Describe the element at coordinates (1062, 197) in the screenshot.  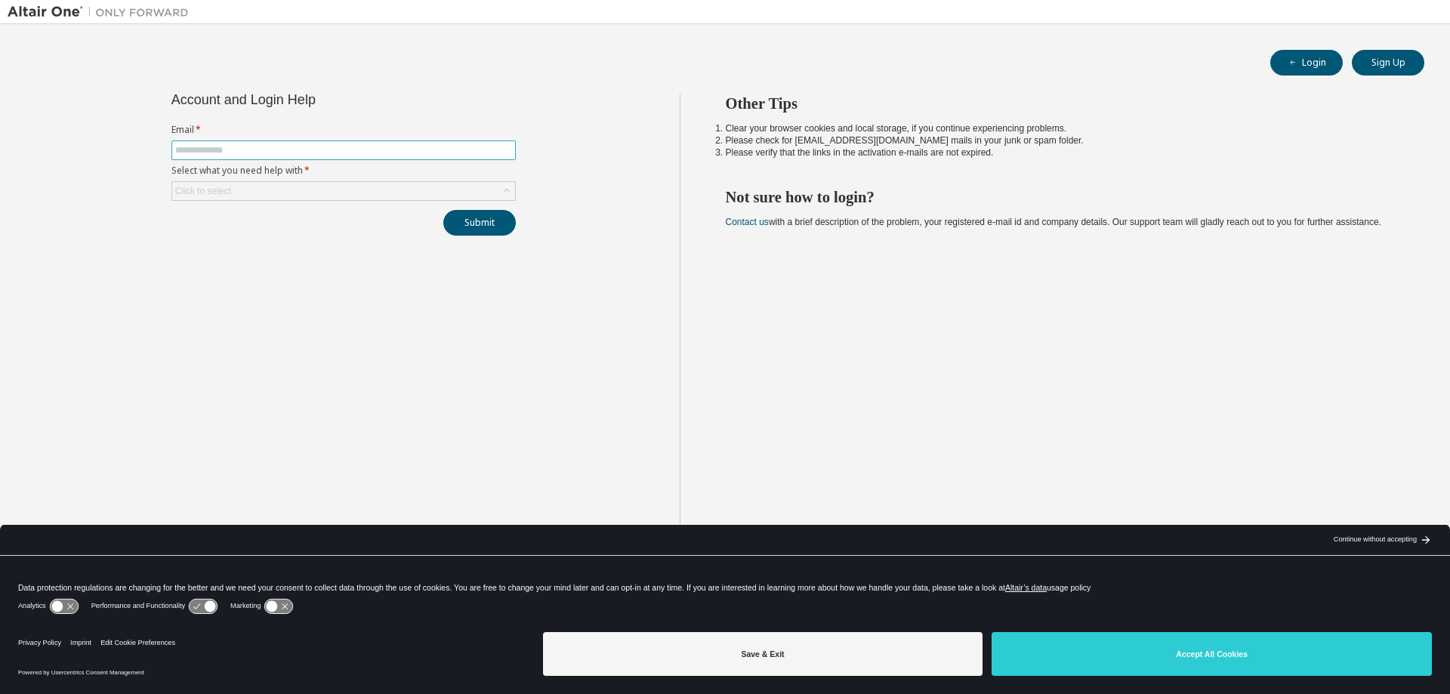
I see `h2: Not sure how to login?` at that location.